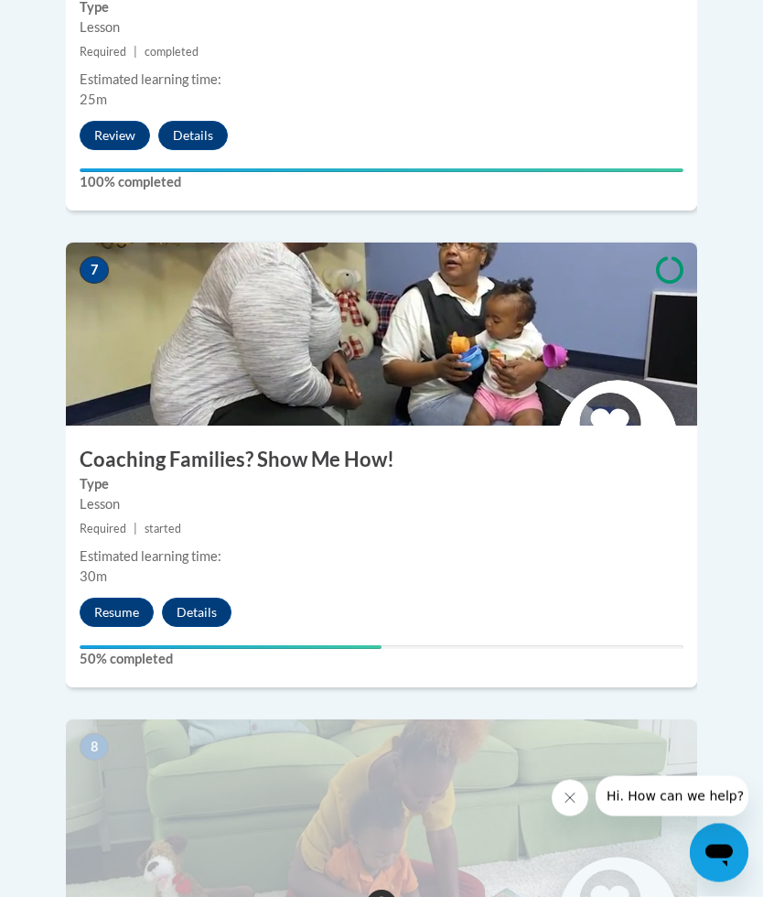  What do you see at coordinates (382, 460) in the screenshot?
I see `h3: Coaching Families? Show Me How!` at bounding box center [382, 460].